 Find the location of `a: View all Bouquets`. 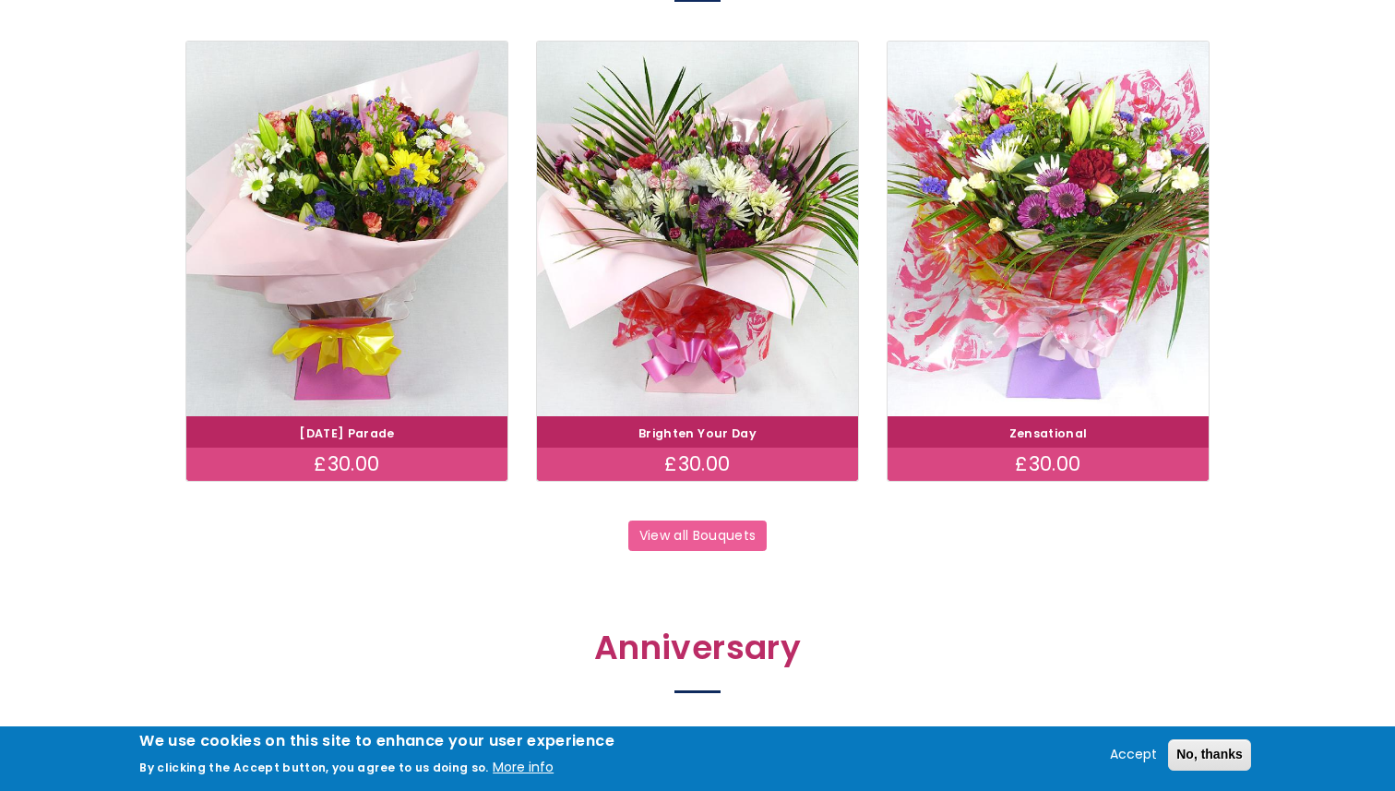

a: View all Bouquets is located at coordinates (698, 536).